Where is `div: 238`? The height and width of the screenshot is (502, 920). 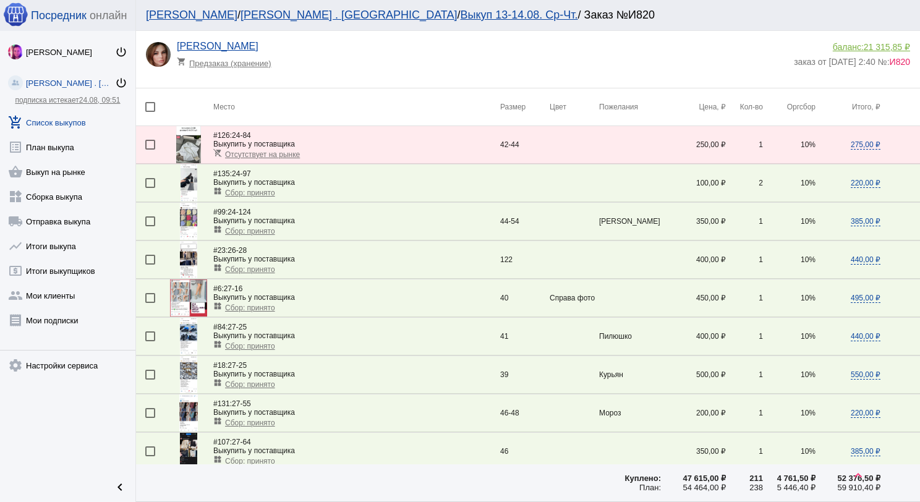 div: 238 is located at coordinates (744, 487).